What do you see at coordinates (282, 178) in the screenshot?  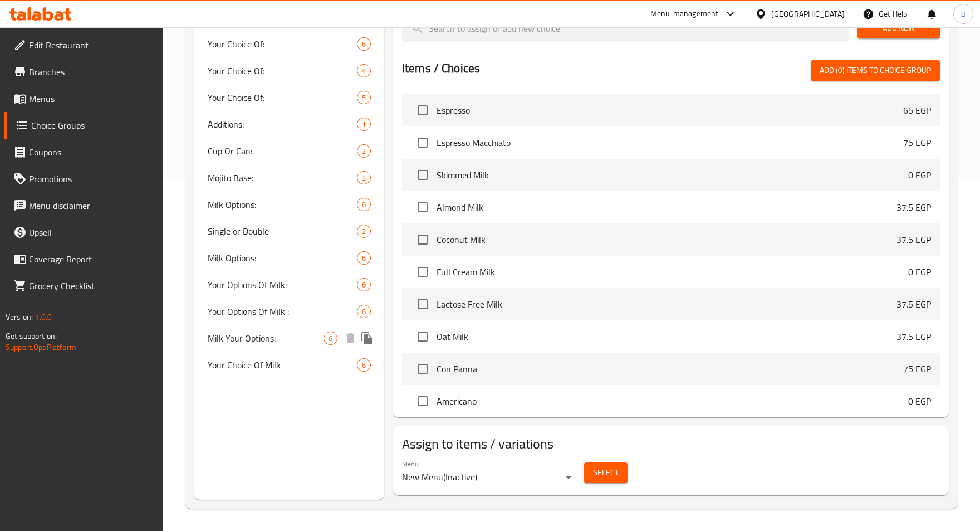 I see `span: Mojito Base:` at bounding box center [282, 178].